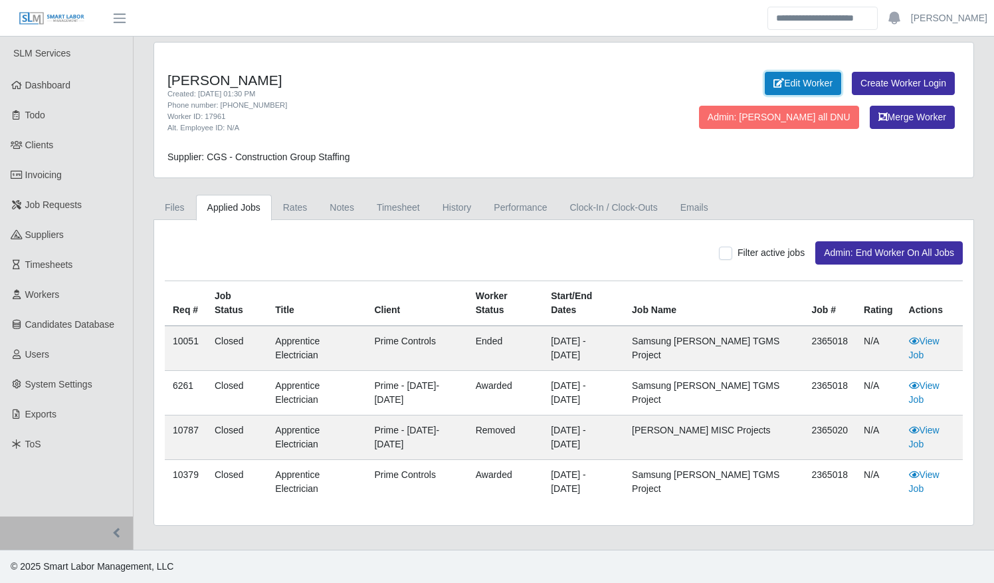 Image resolution: width=994 pixels, height=583 pixels. I want to click on span: © 2025 Smart Labor Management, LLC, so click(92, 566).